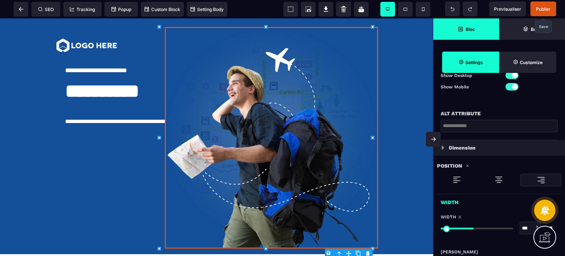 The height and width of the screenshot is (256, 565). What do you see at coordinates (449, 217) in the screenshot?
I see `span: Width` at bounding box center [449, 217].